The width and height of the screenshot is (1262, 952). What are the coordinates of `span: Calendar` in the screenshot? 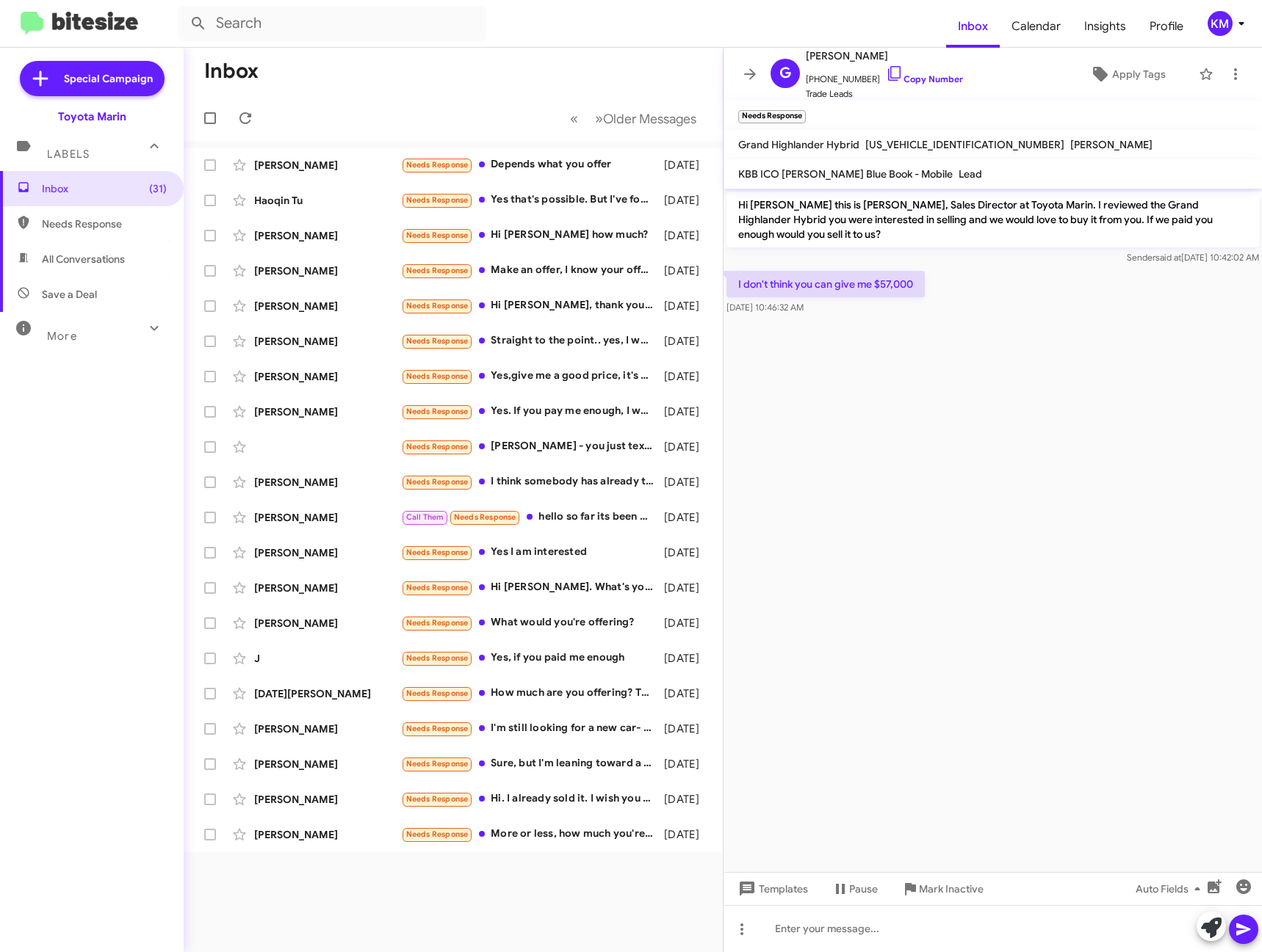 It's located at (1036, 27).